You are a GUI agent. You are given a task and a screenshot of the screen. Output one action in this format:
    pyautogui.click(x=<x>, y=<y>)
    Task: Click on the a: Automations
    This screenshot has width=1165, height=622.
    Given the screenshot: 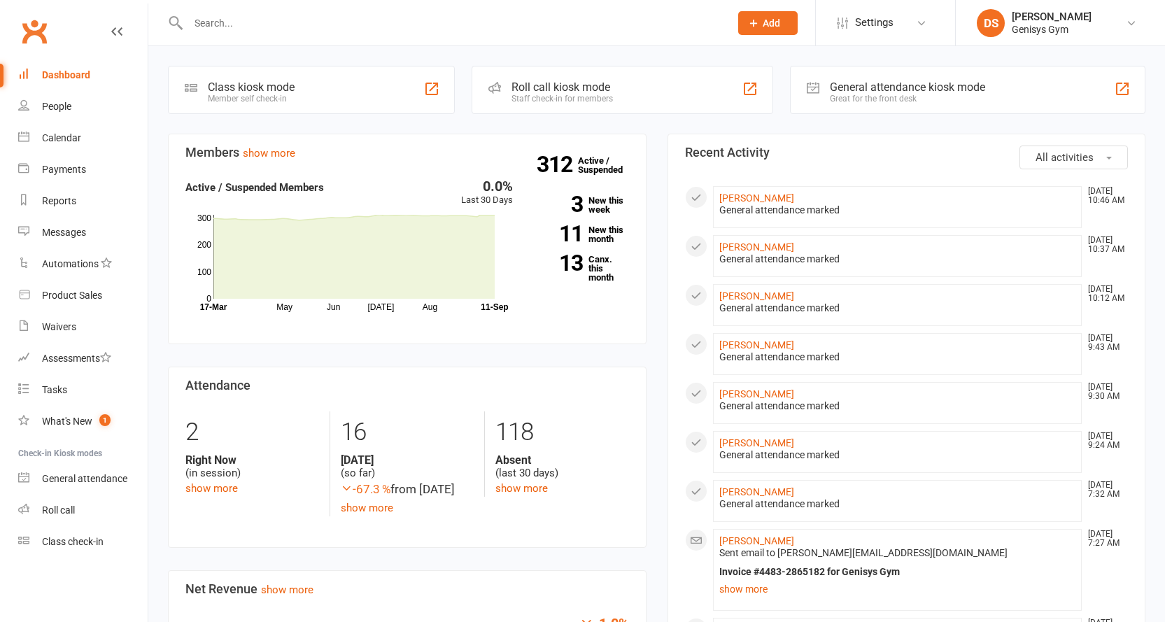 What is the action you would take?
    pyautogui.click(x=83, y=264)
    